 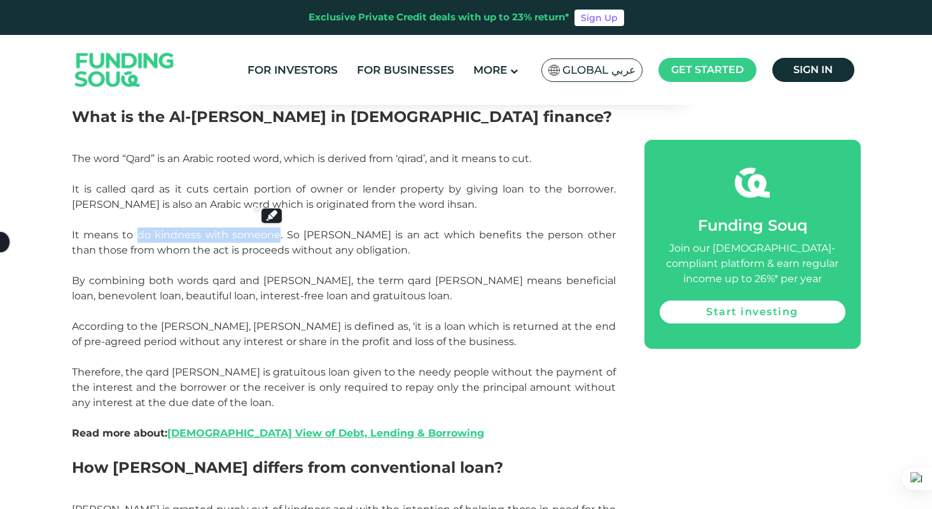 I want to click on a: Sign Up, so click(x=599, y=18).